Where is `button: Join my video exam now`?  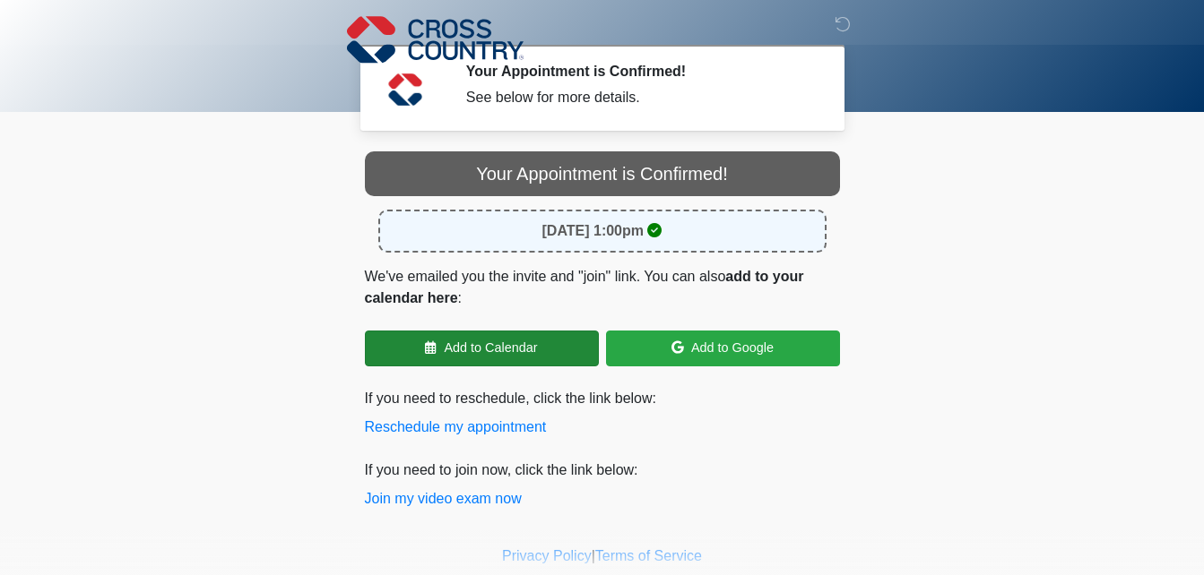 button: Join my video exam now is located at coordinates (443, 499).